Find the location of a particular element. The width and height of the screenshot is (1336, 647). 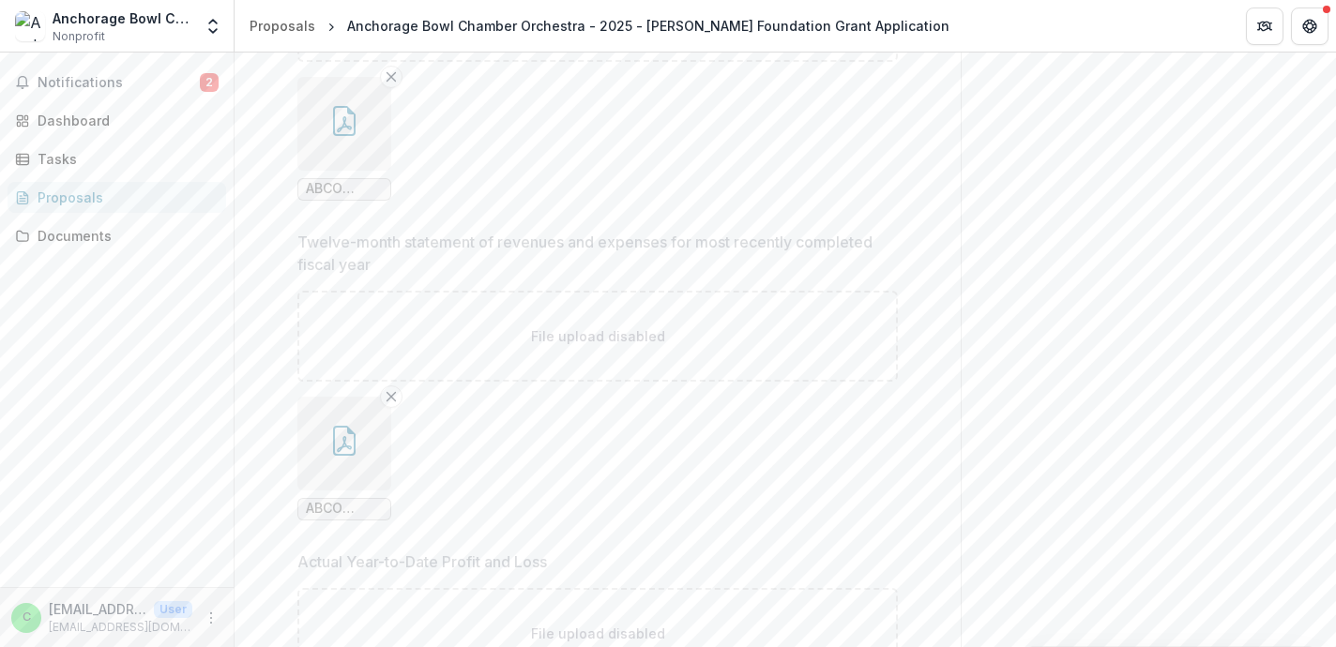

p: Actual Year-to-Date Profit and Loss is located at coordinates (422, 562).